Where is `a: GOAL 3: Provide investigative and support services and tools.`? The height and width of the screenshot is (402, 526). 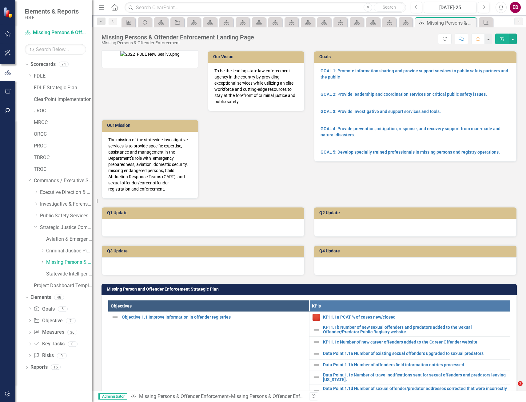
a: GOAL 3: Provide investigative and support services and tools. is located at coordinates (380, 111).